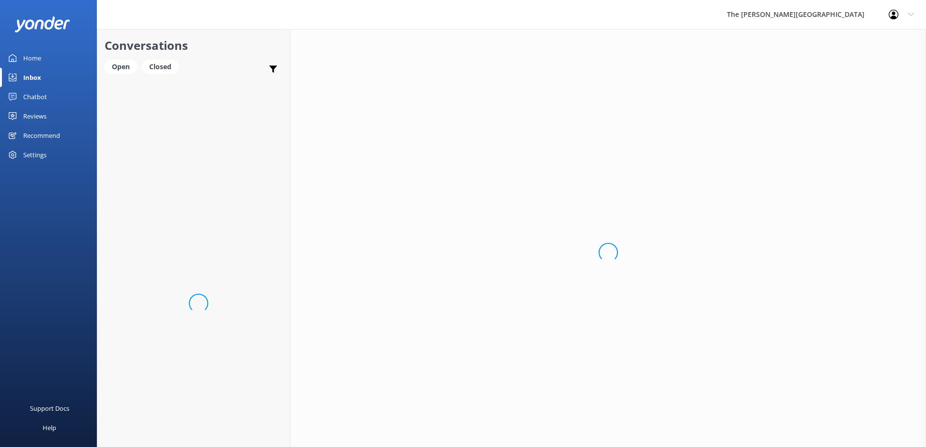 The height and width of the screenshot is (447, 926). I want to click on a: Open, so click(123, 66).